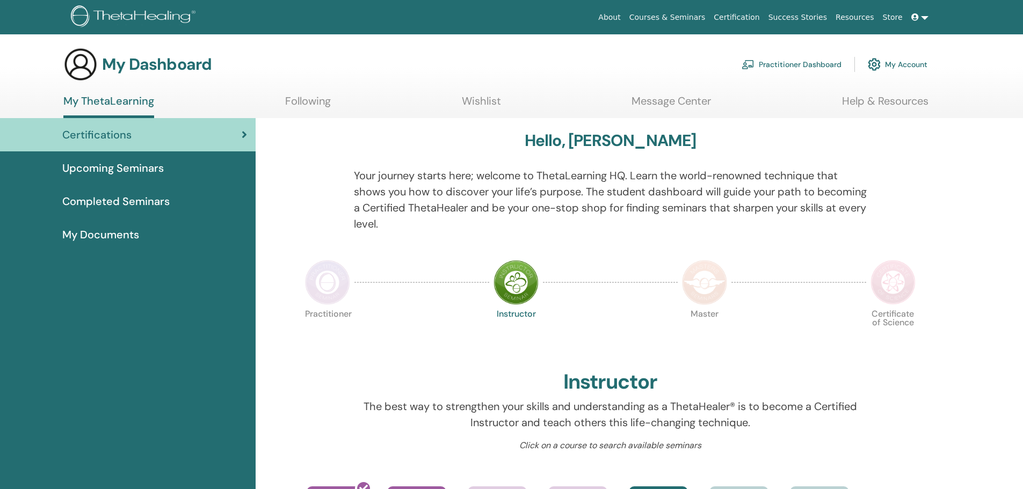 Image resolution: width=1023 pixels, height=489 pixels. Describe the element at coordinates (704, 332) in the screenshot. I see `p: Master` at that location.